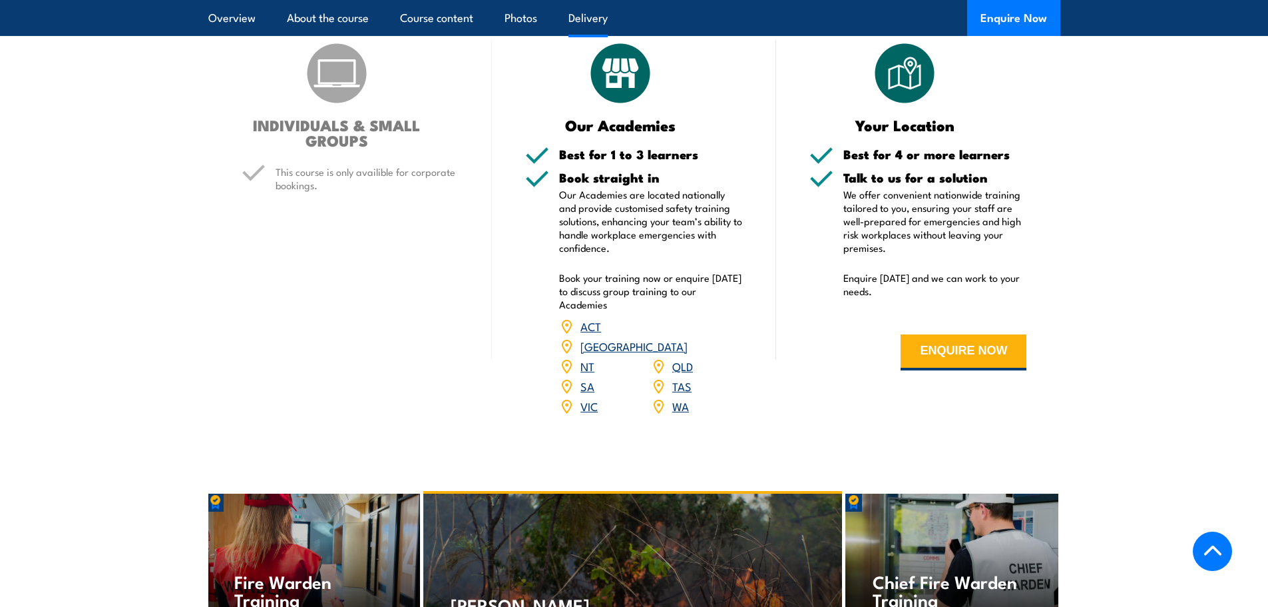 This screenshot has width=1268, height=607. I want to click on h5: Book straight in, so click(651, 177).